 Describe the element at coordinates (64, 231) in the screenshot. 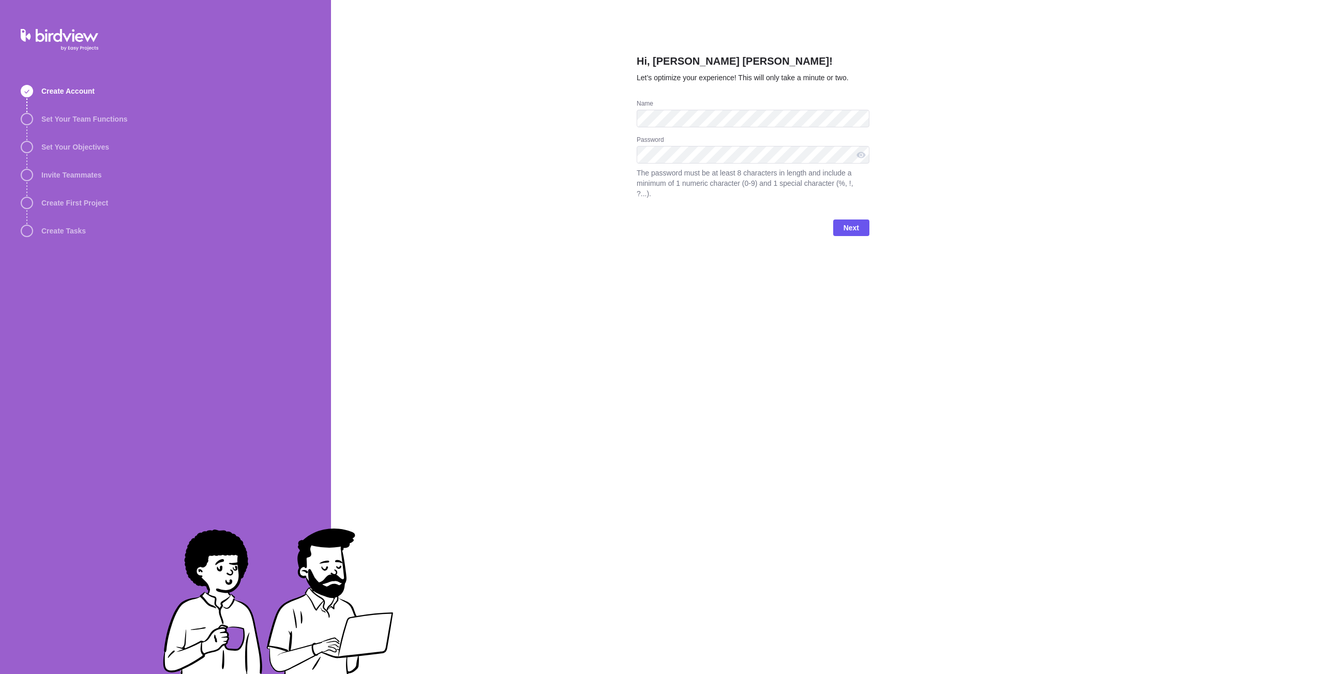

I see `span: Create Tasks` at that location.